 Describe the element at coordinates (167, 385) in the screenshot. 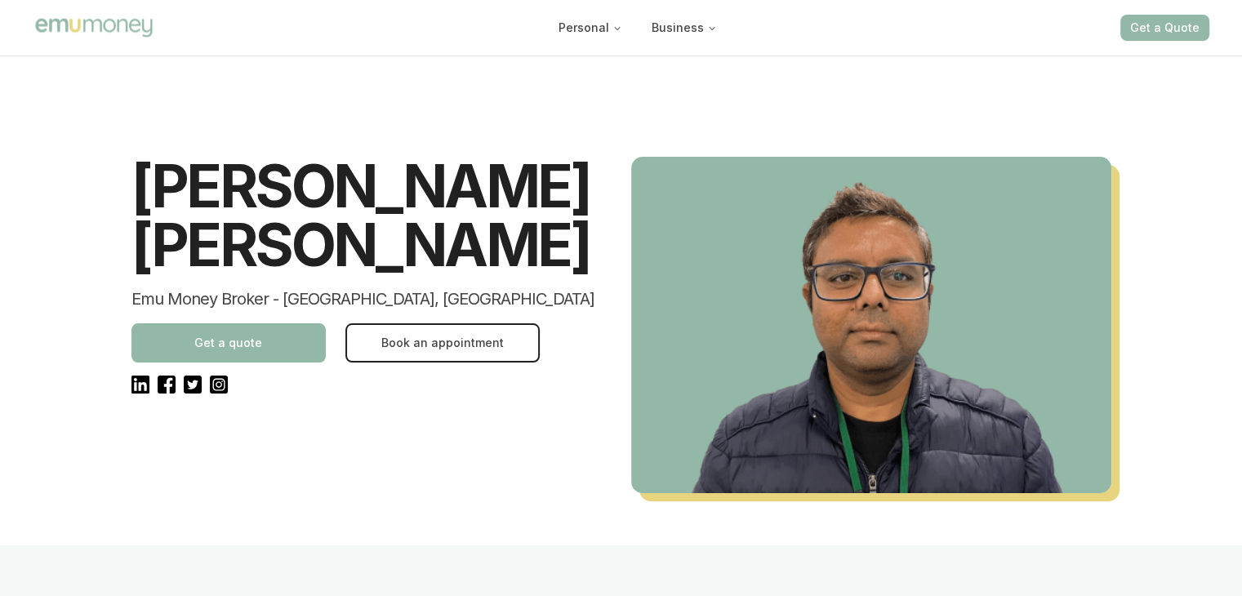

I see `img: Facebook` at that location.